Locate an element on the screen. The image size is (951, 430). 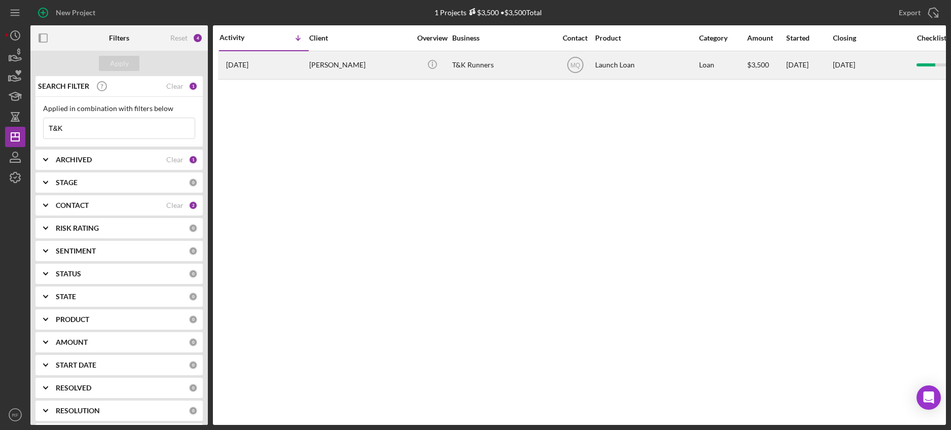
div: Reset is located at coordinates (179, 38).